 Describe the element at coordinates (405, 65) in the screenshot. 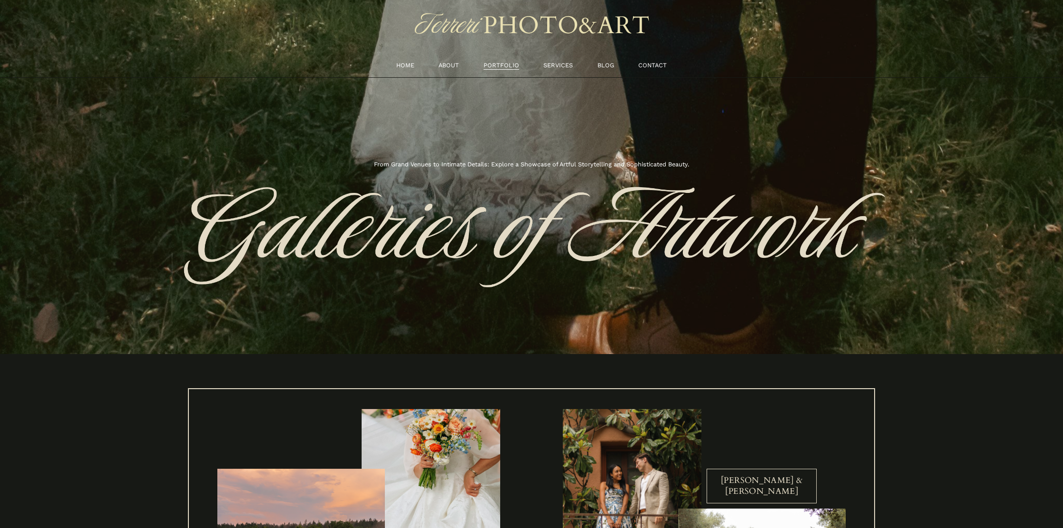

I see `a: HOME` at that location.